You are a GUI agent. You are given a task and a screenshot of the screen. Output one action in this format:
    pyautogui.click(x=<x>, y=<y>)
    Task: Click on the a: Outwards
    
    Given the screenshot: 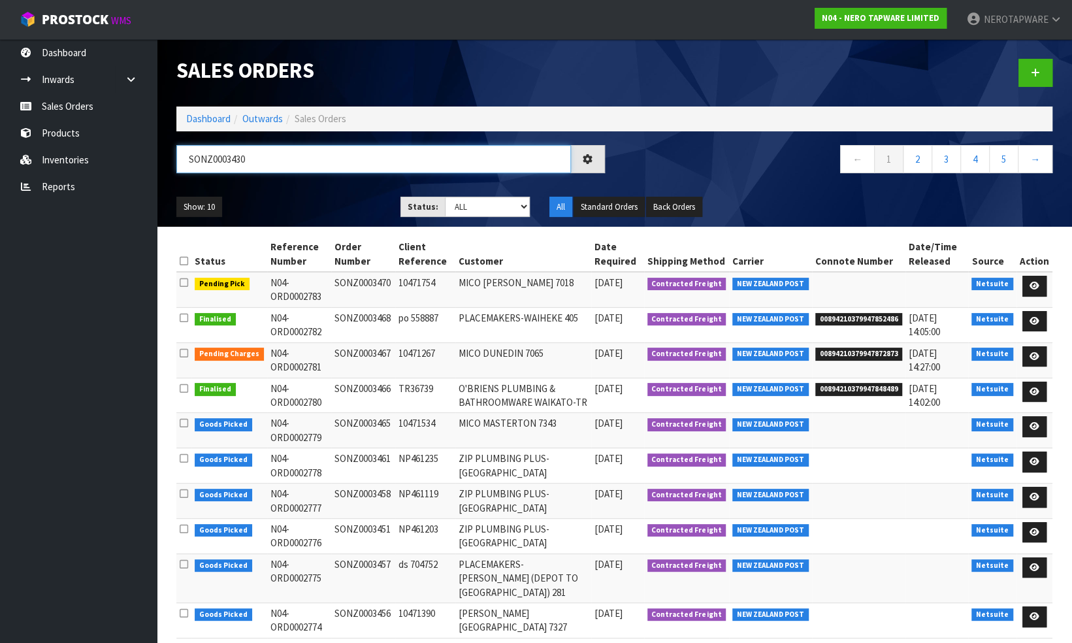 What is the action you would take?
    pyautogui.click(x=263, y=118)
    